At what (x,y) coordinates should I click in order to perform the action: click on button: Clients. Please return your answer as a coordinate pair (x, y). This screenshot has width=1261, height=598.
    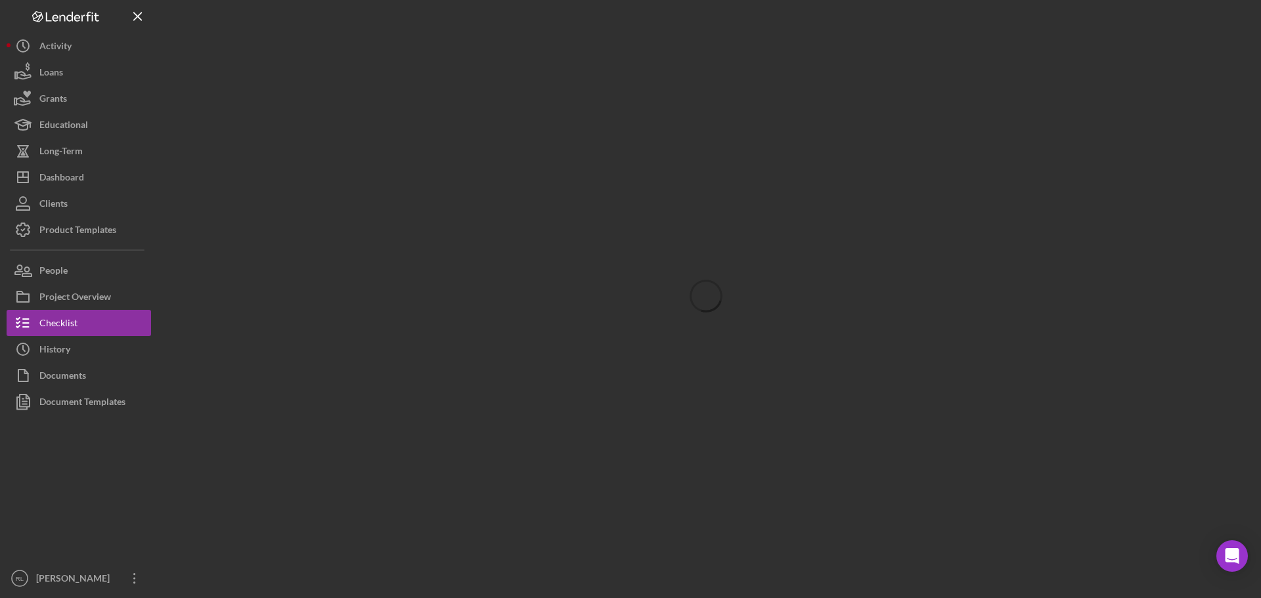
    Looking at the image, I should click on (79, 204).